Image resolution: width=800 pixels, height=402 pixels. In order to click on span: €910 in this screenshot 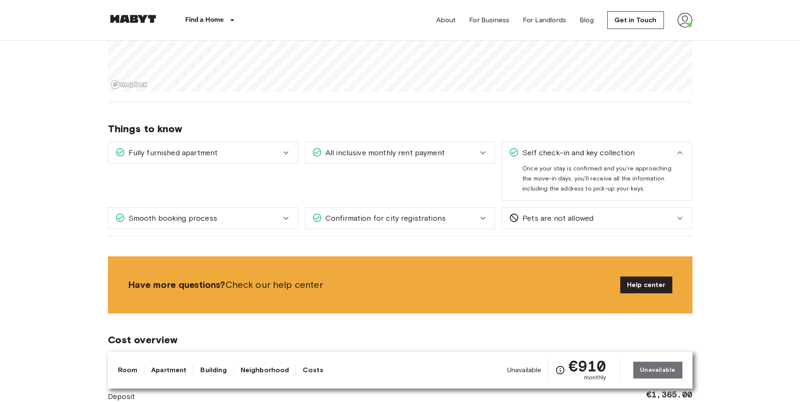, I will do `click(587, 366)`.